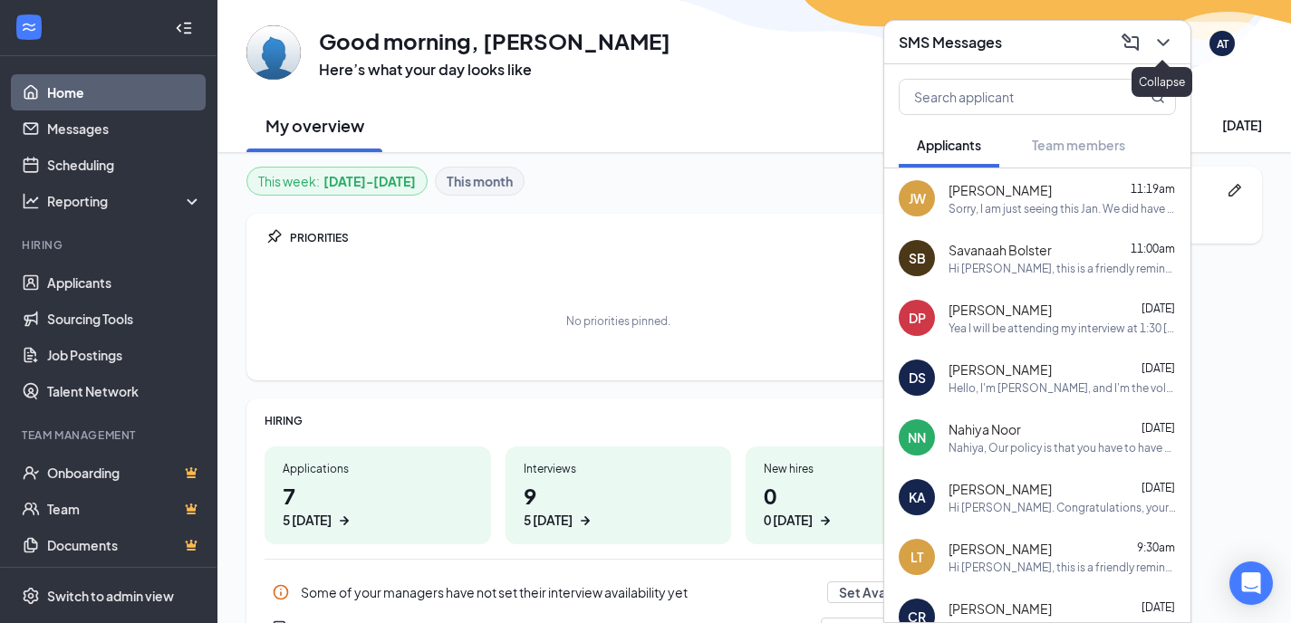 The width and height of the screenshot is (1291, 623). Describe the element at coordinates (1251, 583) in the screenshot. I see `div: Open Intercom Messenger` at that location.